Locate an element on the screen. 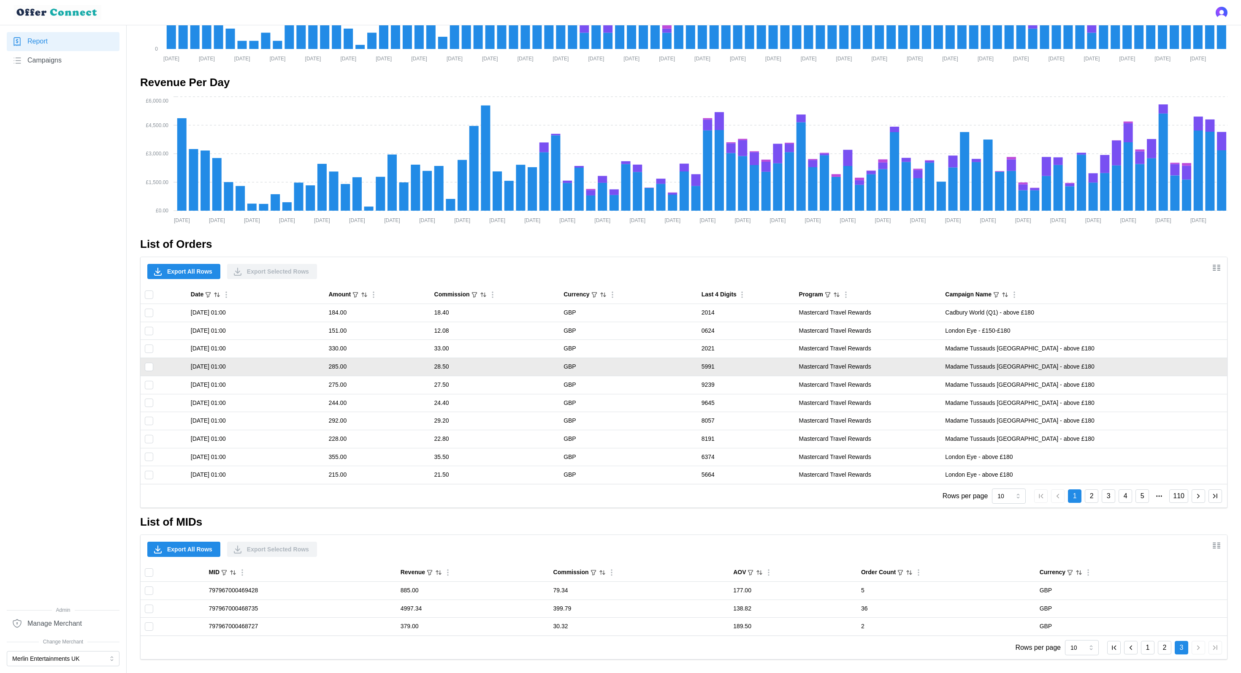 Image resolution: width=1241 pixels, height=673 pixels. button: 2 is located at coordinates (1165, 648).